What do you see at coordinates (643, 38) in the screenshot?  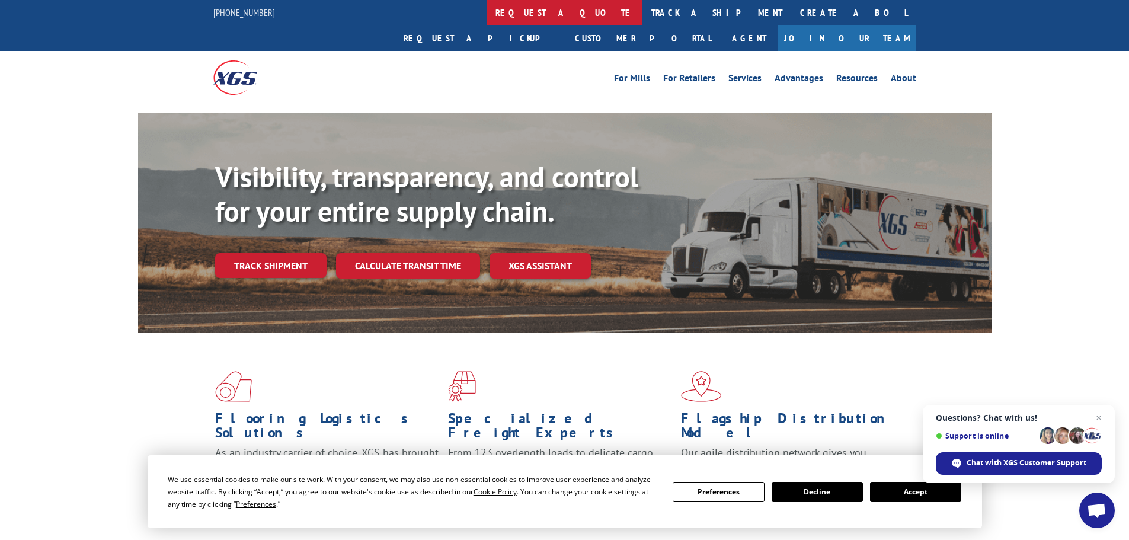 I see `a: Customer Portal` at bounding box center [643, 38].